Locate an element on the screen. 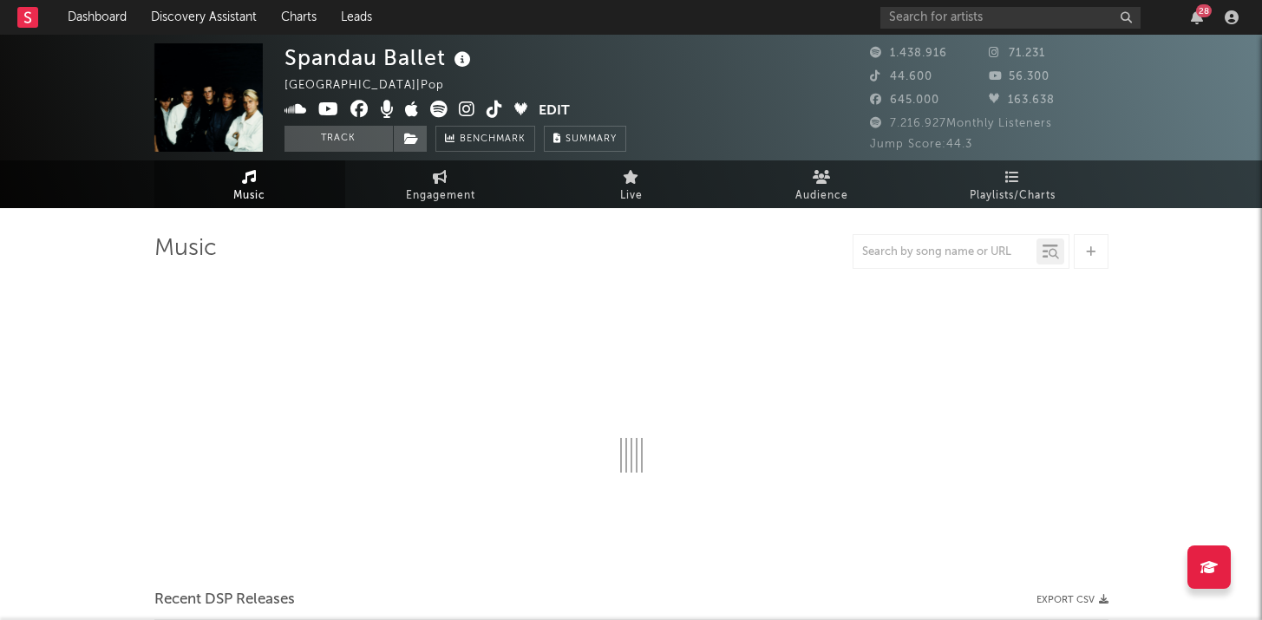 The width and height of the screenshot is (1262, 620). span: Jump Score: 44.3 is located at coordinates (921, 144).